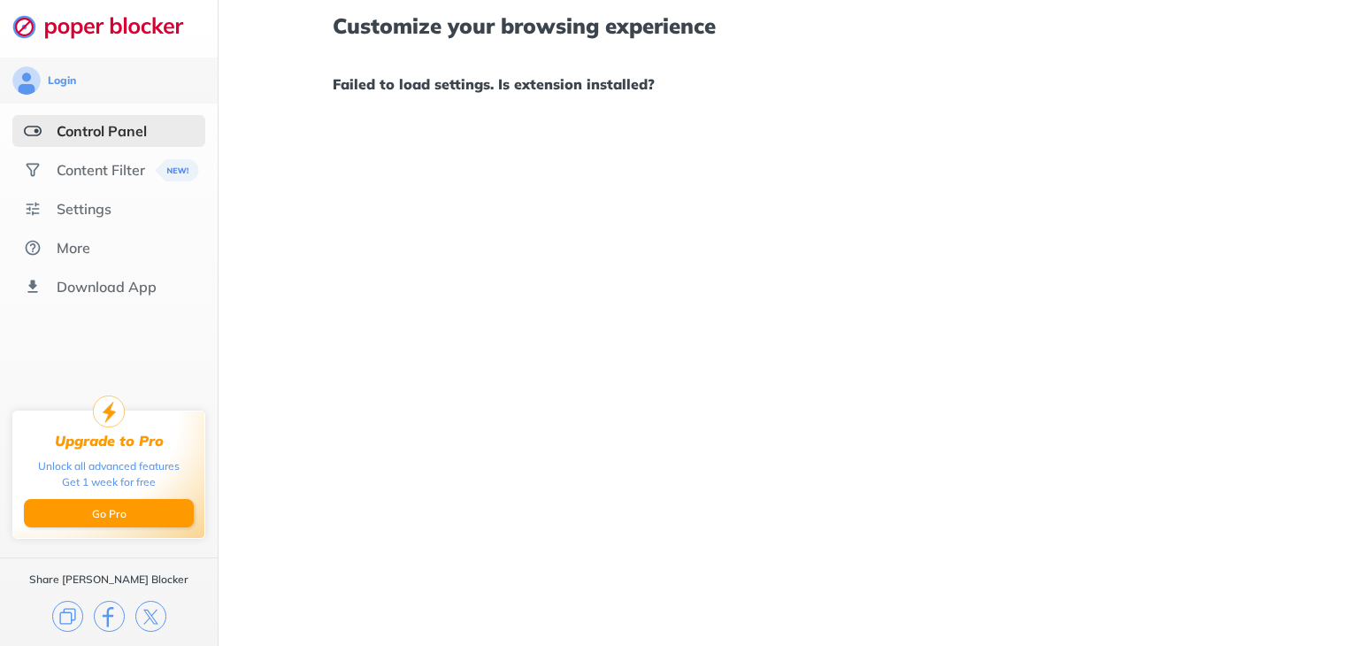  Describe the element at coordinates (176, 170) in the screenshot. I see `img: menuBanner.svg` at that location.